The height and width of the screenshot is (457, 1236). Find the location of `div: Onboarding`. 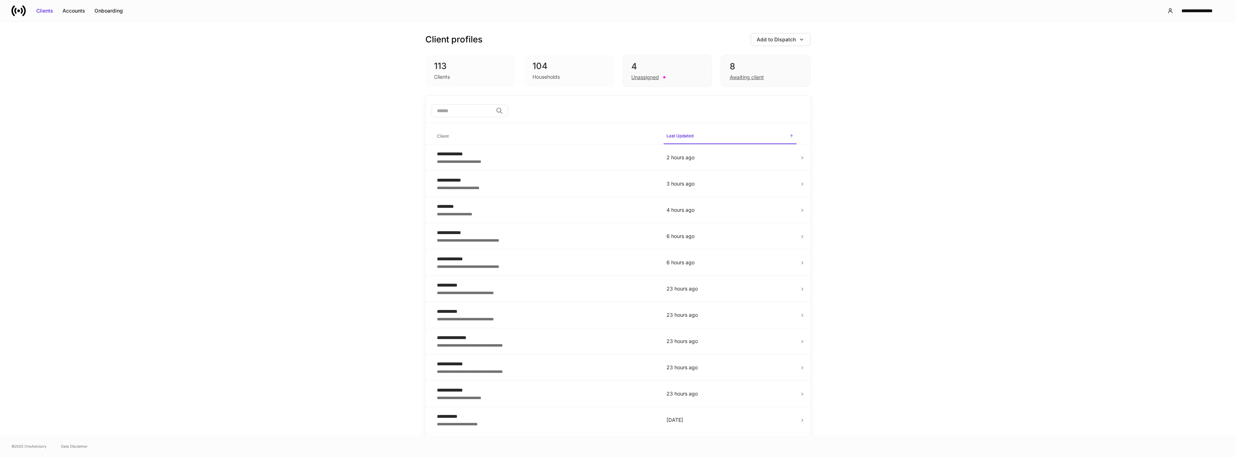

div: Onboarding is located at coordinates (109, 11).